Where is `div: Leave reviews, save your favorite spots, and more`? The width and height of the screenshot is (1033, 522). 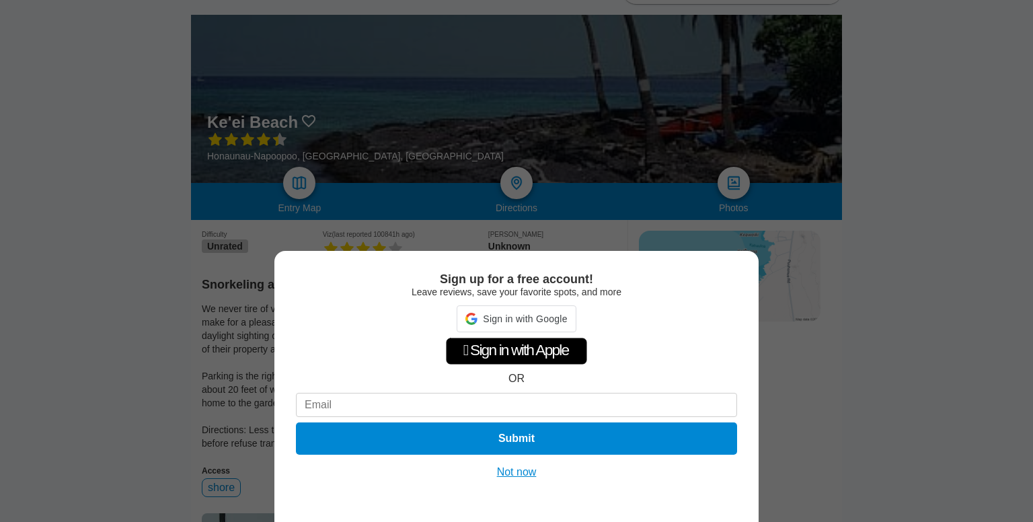 div: Leave reviews, save your favorite spots, and more is located at coordinates (516, 292).